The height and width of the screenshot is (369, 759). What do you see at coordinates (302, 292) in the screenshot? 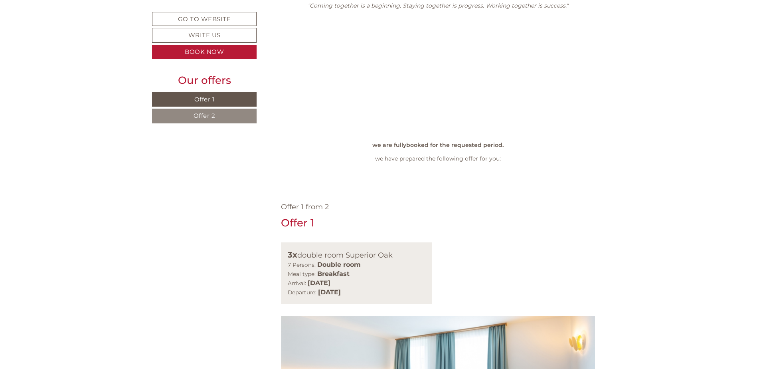
I see `small: Departure:` at bounding box center [302, 292].